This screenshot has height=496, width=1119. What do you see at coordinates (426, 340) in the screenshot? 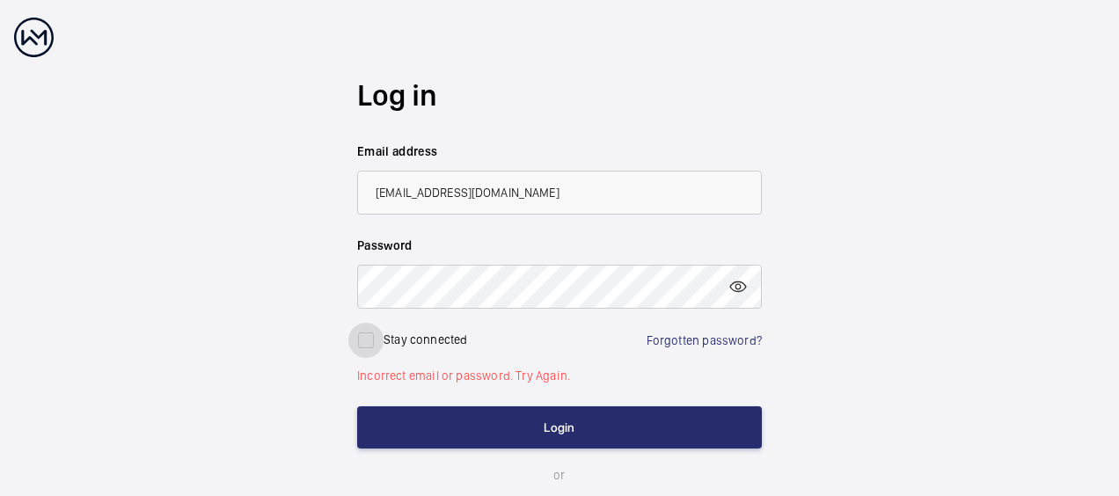
I see `label: Stay connected` at bounding box center [426, 340].